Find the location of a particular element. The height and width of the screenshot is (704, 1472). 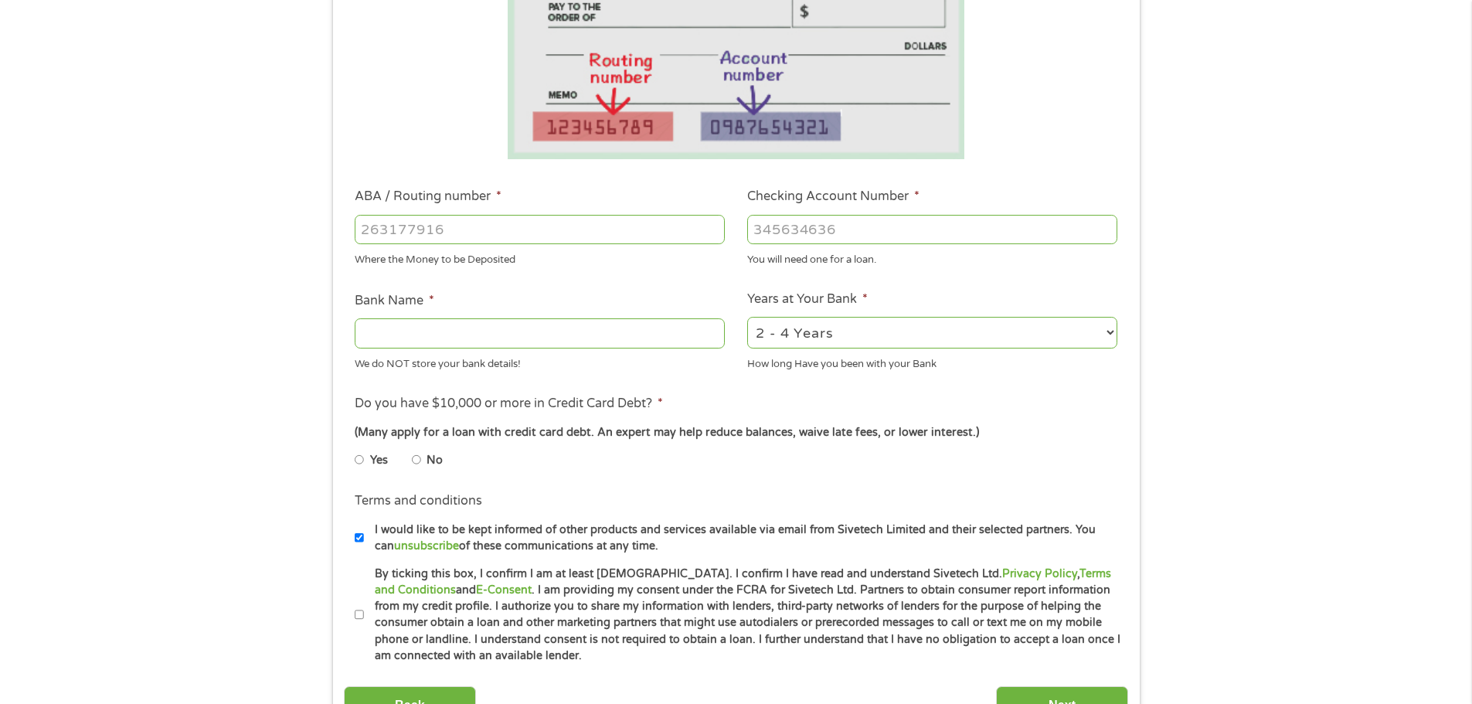

label: Bank Name is located at coordinates (394, 301).